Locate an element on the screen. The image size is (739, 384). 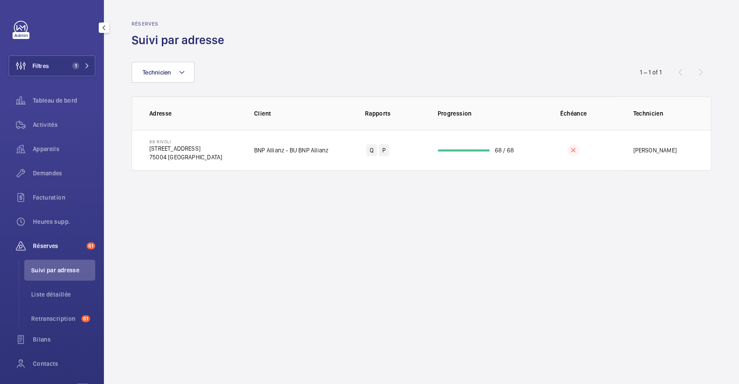
p: Échéance is located at coordinates (573, 113).